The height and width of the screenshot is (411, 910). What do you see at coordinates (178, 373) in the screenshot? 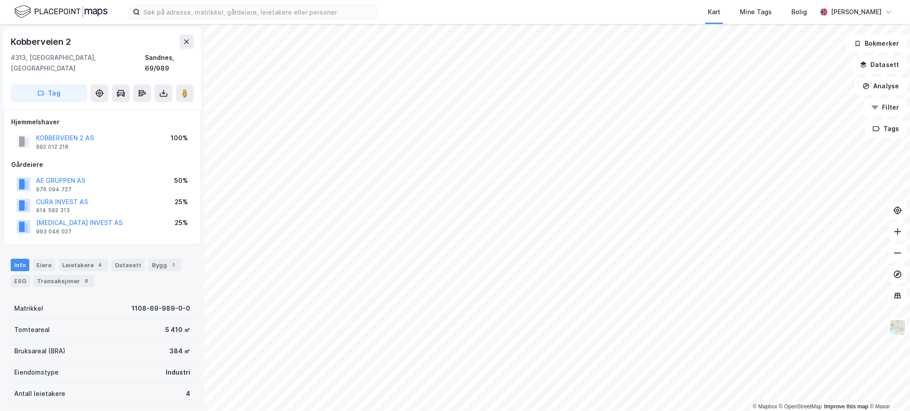
I see `div: Industri` at bounding box center [178, 373].